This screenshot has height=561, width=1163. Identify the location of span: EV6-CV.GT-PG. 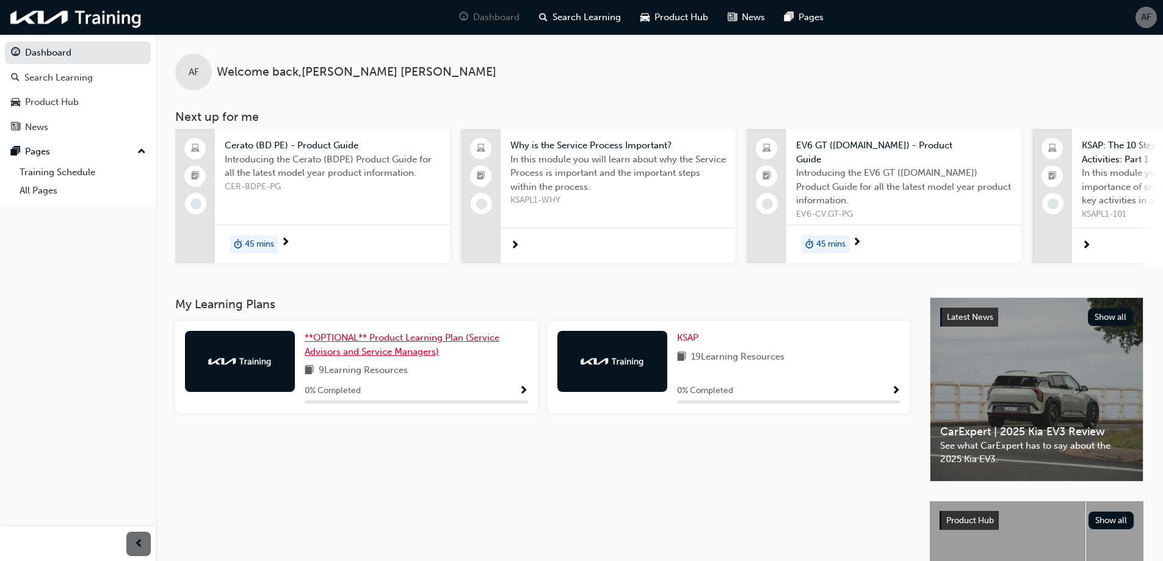
(903, 214).